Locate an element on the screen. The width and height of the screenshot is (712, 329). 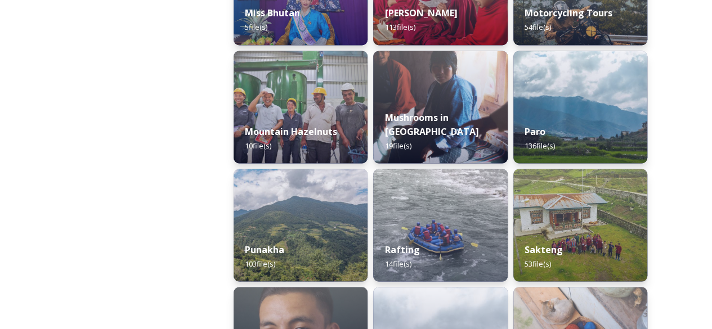
span: 54 file(s) is located at coordinates (538, 27).